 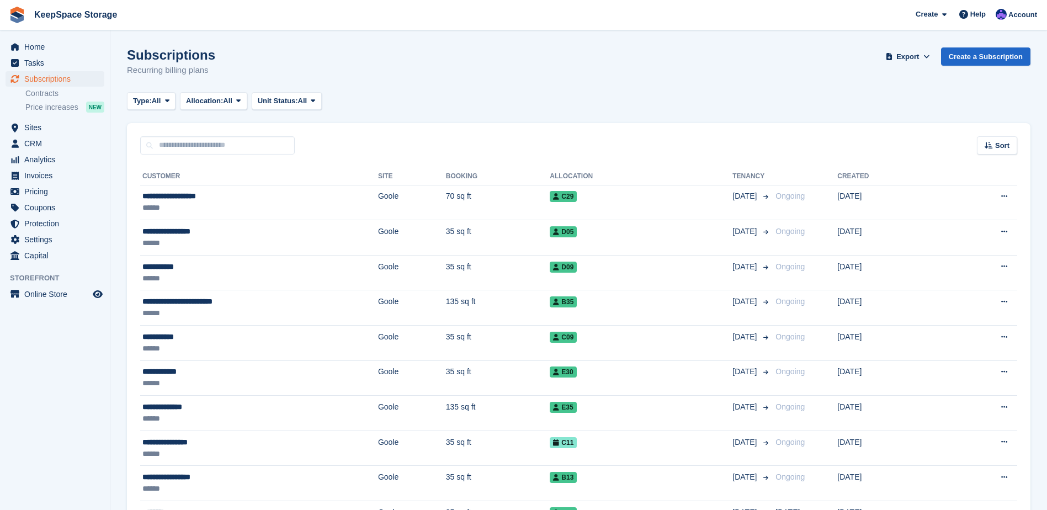 What do you see at coordinates (563, 302) in the screenshot?
I see `span: B35` at bounding box center [563, 302].